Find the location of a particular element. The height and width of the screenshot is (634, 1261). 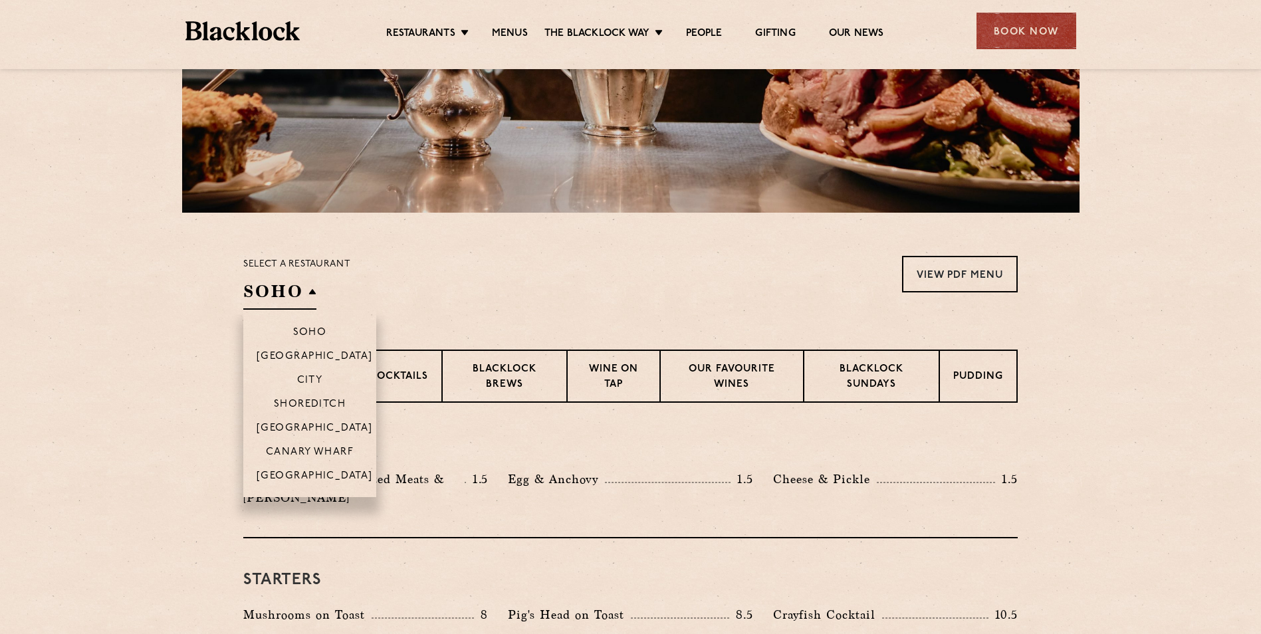

p: 8 is located at coordinates (481, 615).